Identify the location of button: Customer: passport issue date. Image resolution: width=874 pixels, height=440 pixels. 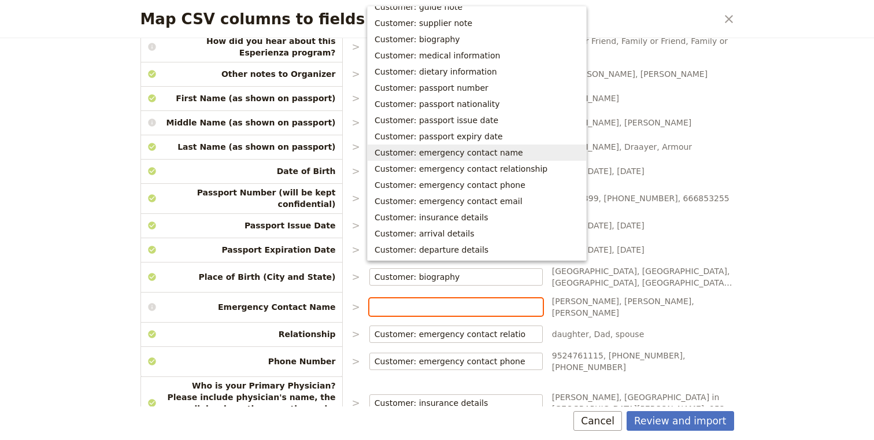
(477, 120).